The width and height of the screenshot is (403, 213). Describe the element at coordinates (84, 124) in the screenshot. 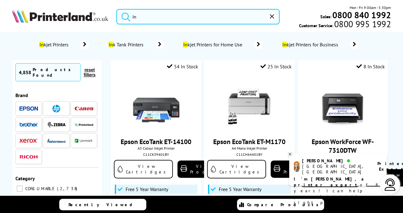

I see `img: Printerland` at that location.